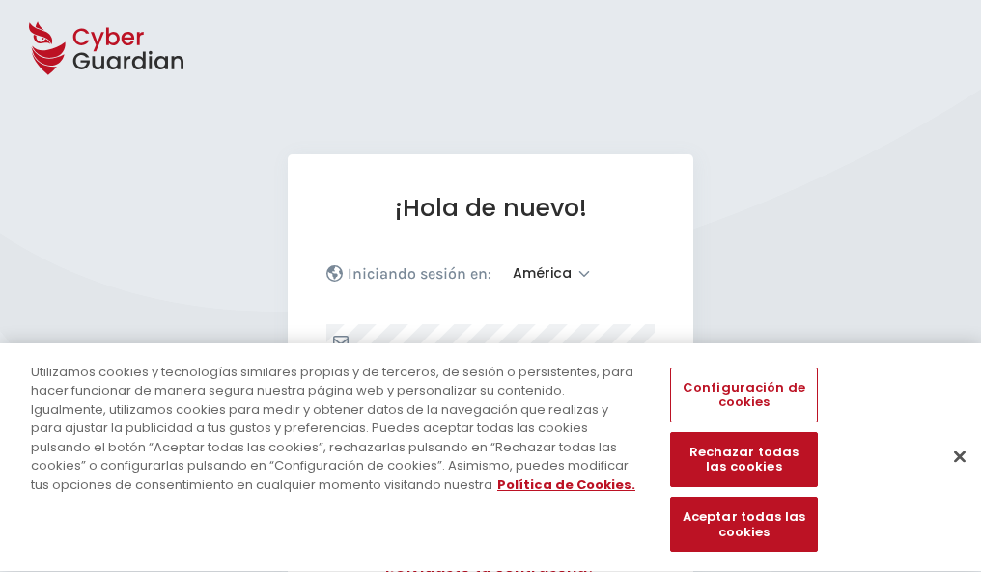 The height and width of the screenshot is (572, 981). What do you see at coordinates (743, 460) in the screenshot?
I see `button: Rechazar todas las cookies` at bounding box center [743, 460].